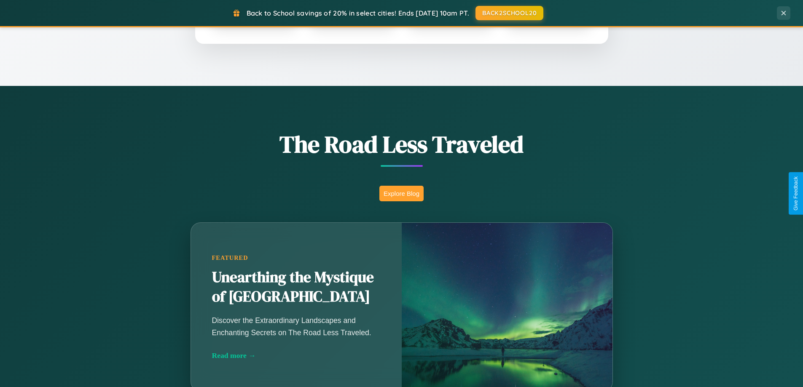 The height and width of the screenshot is (387, 803). What do you see at coordinates (296, 356) in the screenshot?
I see `div: Read more →` at bounding box center [296, 356].